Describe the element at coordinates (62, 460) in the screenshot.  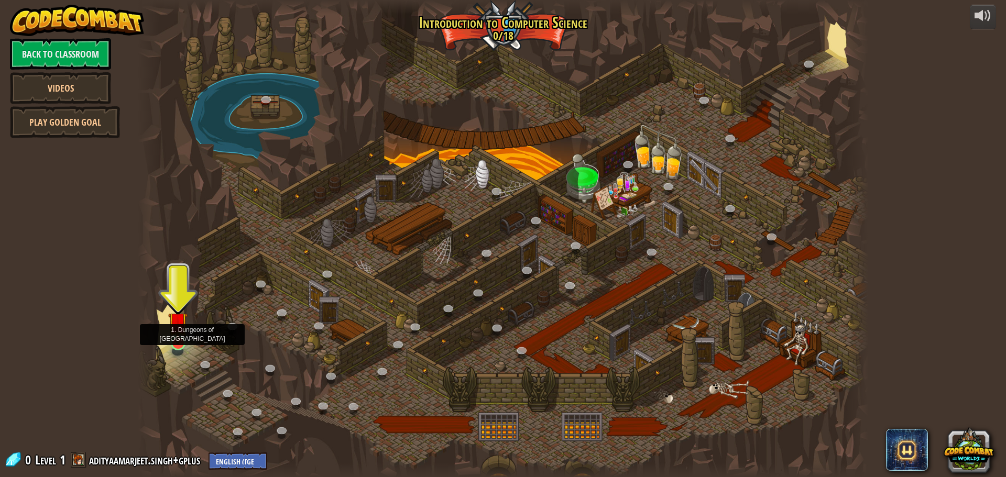
I see `span: 1` at that location.